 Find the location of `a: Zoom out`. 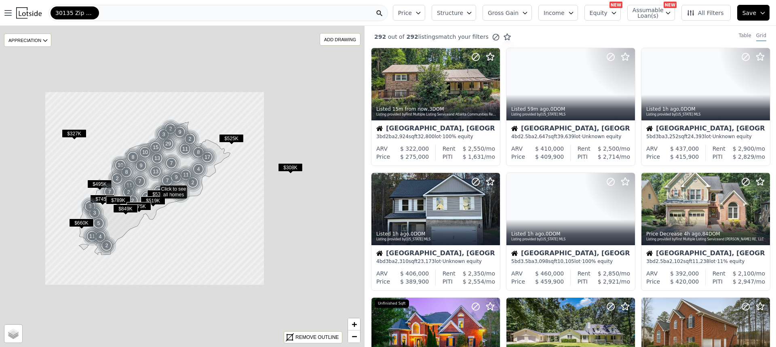

a: Zoom out is located at coordinates (354, 337).